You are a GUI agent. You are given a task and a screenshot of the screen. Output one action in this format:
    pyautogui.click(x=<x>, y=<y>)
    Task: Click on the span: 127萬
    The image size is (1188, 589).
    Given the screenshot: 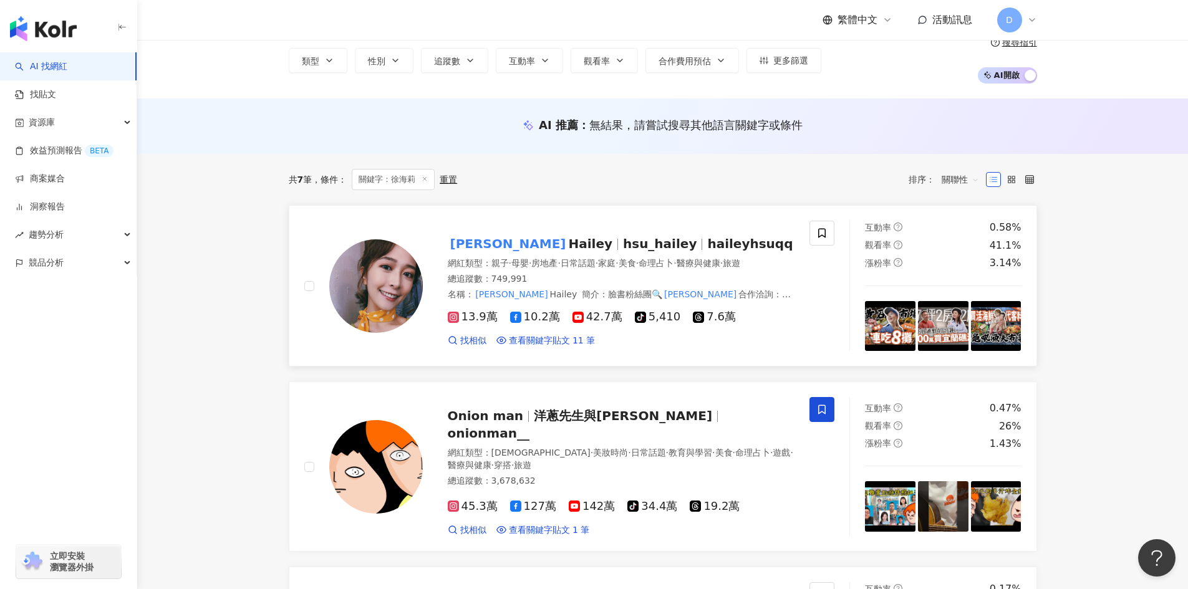 What is the action you would take?
    pyautogui.click(x=533, y=506)
    